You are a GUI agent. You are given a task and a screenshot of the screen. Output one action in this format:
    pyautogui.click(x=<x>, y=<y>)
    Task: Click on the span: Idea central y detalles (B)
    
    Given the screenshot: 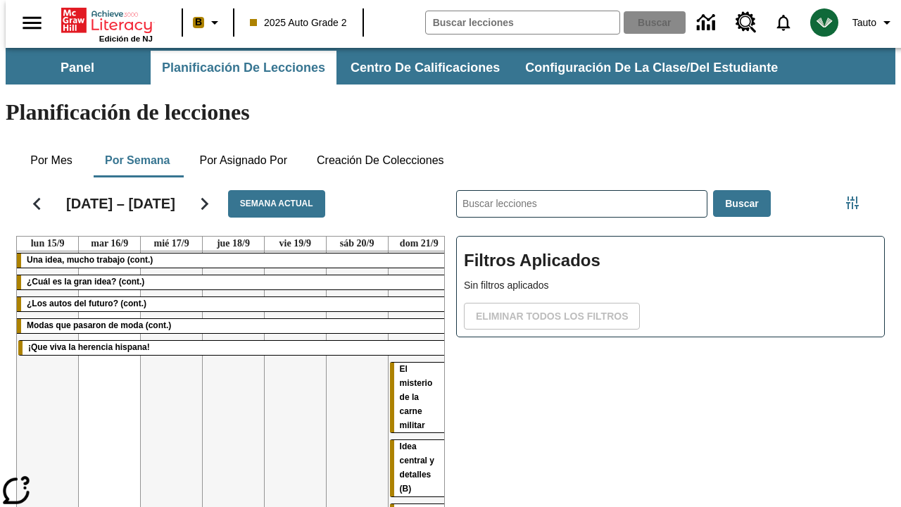 What is the action you would take?
    pyautogui.click(x=417, y=467)
    